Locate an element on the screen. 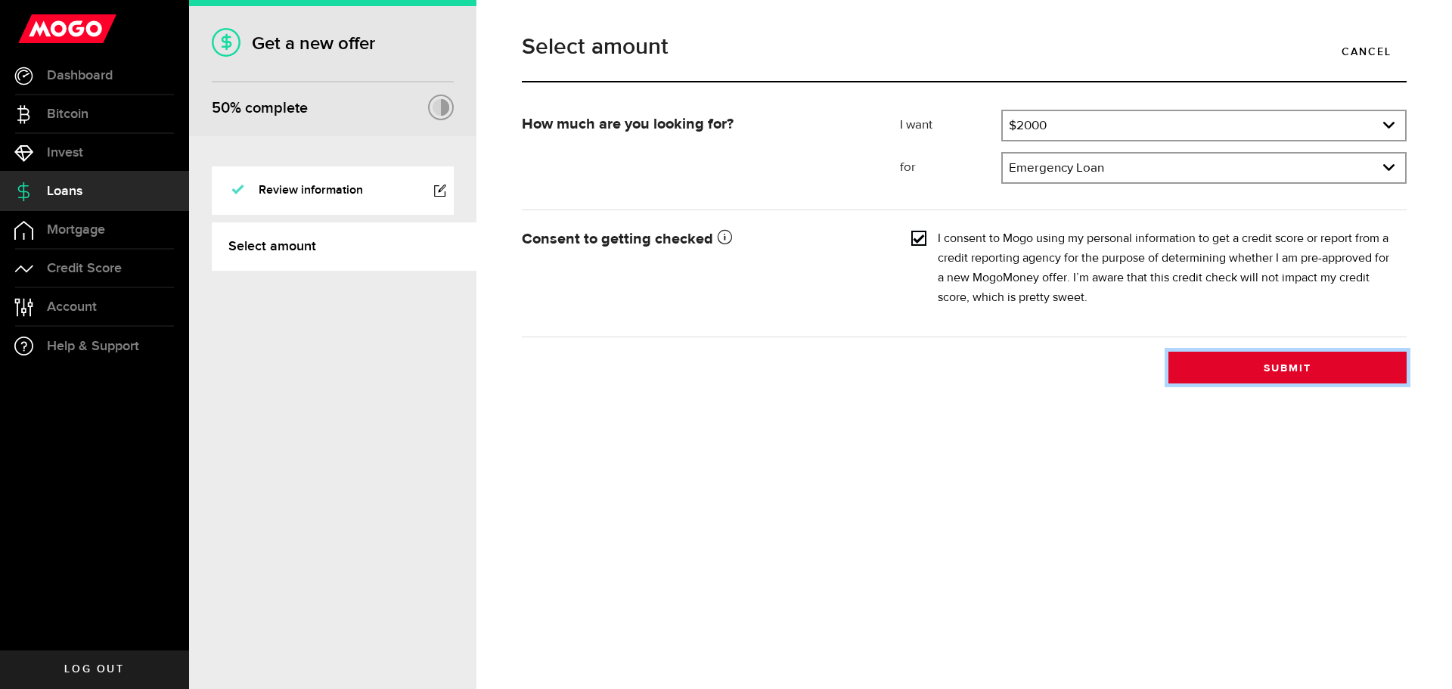  span: Account is located at coordinates (72, 307).